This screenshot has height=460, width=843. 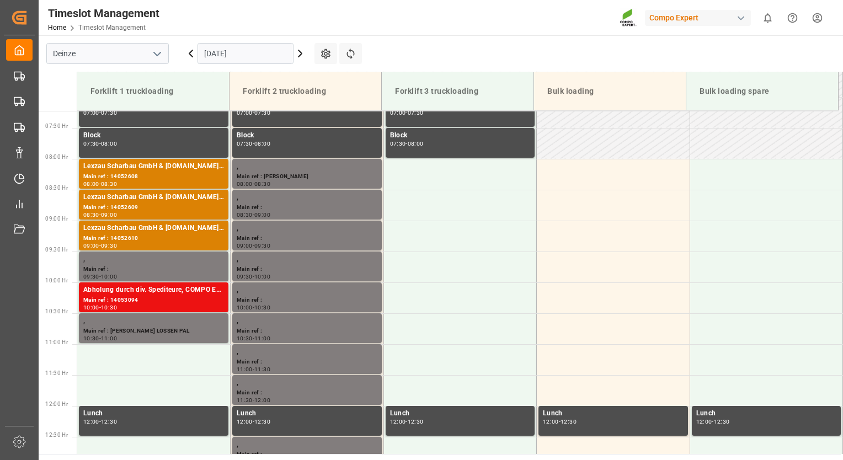 What do you see at coordinates (698, 18) in the screenshot?
I see `div: Compo Expert` at bounding box center [698, 18].